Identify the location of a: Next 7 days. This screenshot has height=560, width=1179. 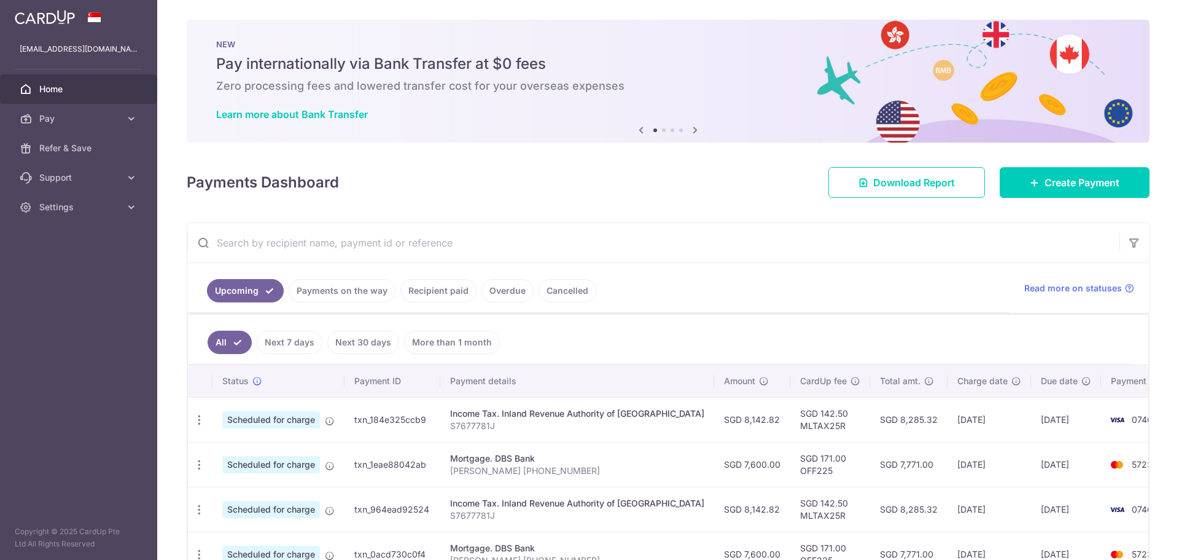
(289, 342).